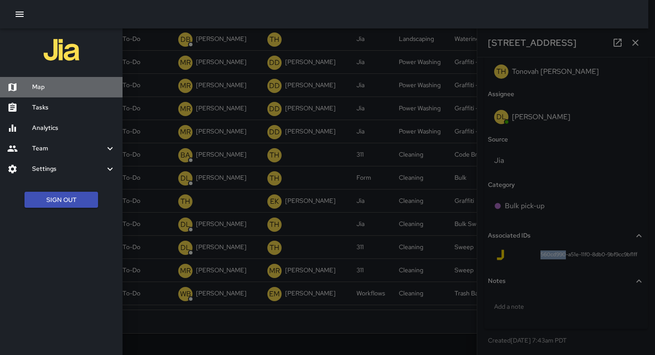  Describe the element at coordinates (73, 87) in the screenshot. I see `h6: Map` at that location.